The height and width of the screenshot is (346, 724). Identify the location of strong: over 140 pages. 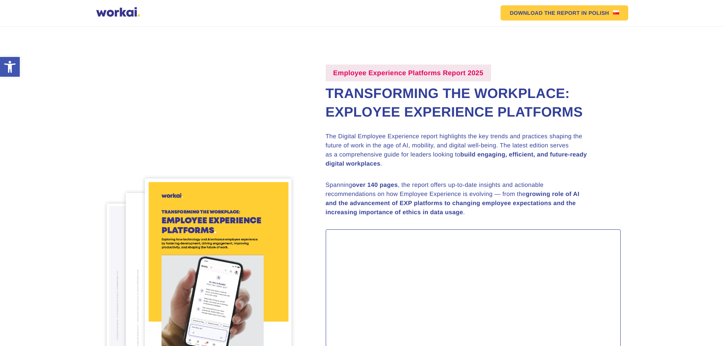
(375, 185).